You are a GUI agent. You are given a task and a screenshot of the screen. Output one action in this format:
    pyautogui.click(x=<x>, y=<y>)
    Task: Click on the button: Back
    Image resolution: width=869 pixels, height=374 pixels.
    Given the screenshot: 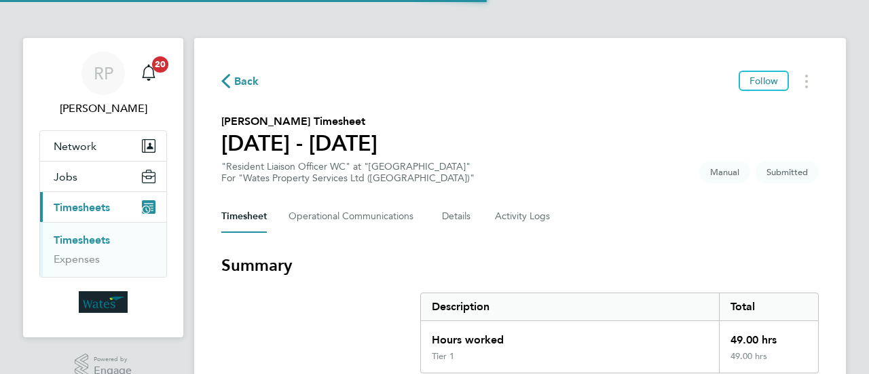 What is the action you would take?
    pyautogui.click(x=240, y=81)
    